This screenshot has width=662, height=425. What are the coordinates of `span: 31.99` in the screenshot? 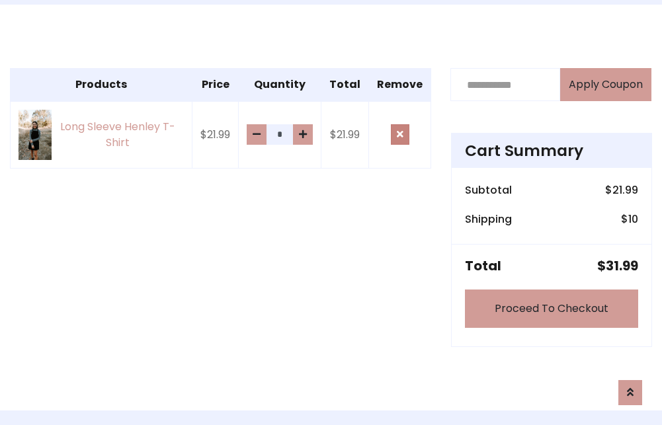 It's located at (622, 266).